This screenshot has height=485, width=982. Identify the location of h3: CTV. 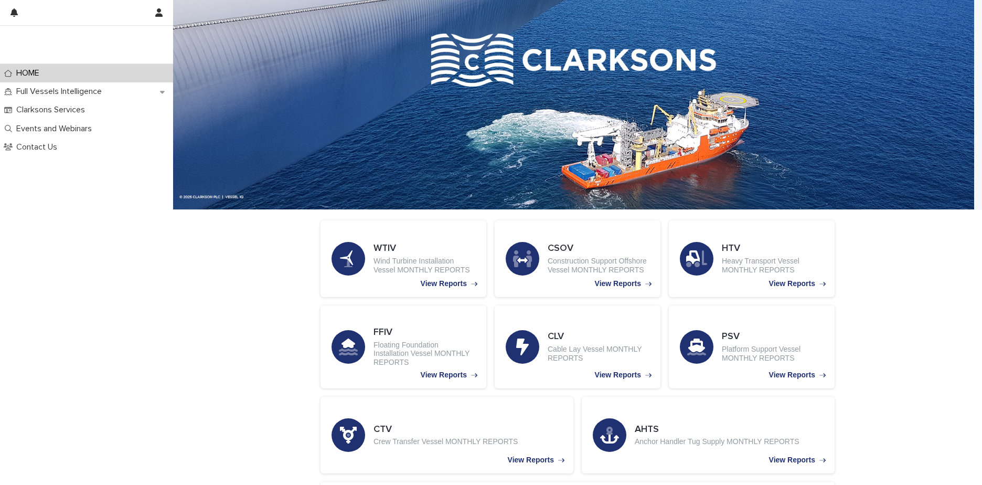
(445, 430).